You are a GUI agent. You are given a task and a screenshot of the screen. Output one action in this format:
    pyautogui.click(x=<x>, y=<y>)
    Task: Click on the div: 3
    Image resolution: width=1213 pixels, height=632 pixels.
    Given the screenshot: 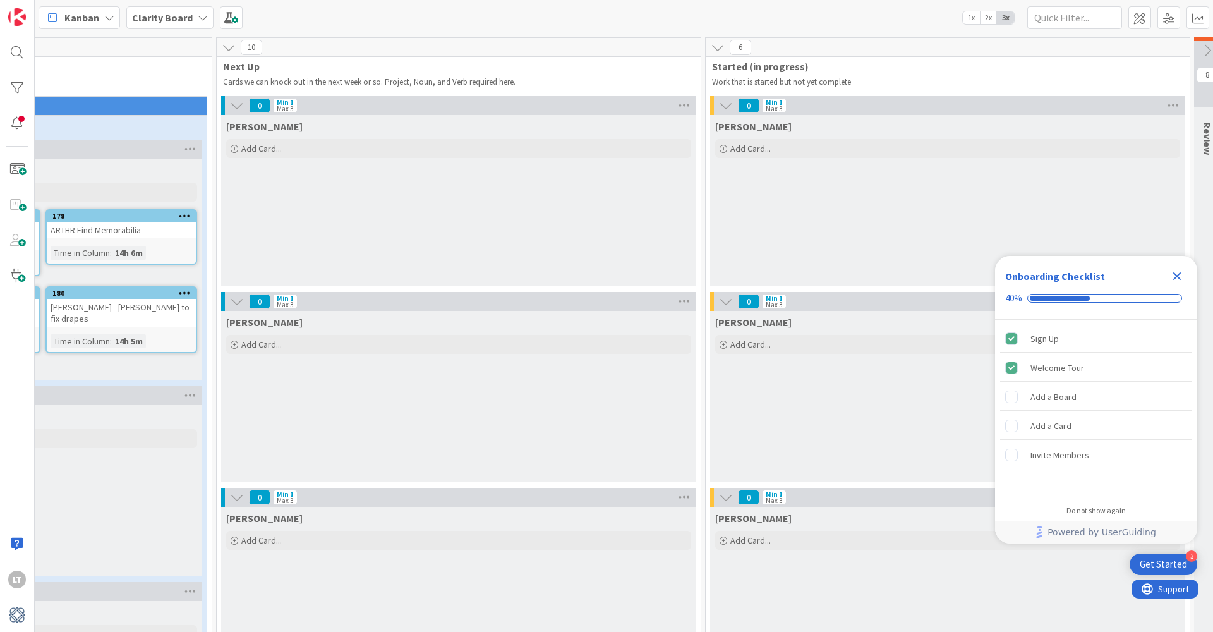 What is the action you would take?
    pyautogui.click(x=1191, y=556)
    